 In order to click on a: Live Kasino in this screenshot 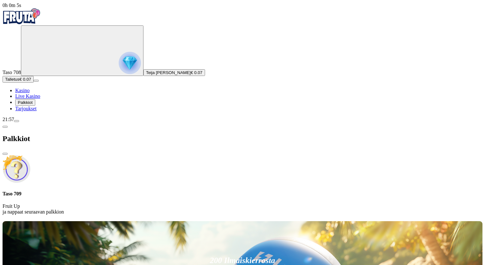, I will do `click(28, 96)`.